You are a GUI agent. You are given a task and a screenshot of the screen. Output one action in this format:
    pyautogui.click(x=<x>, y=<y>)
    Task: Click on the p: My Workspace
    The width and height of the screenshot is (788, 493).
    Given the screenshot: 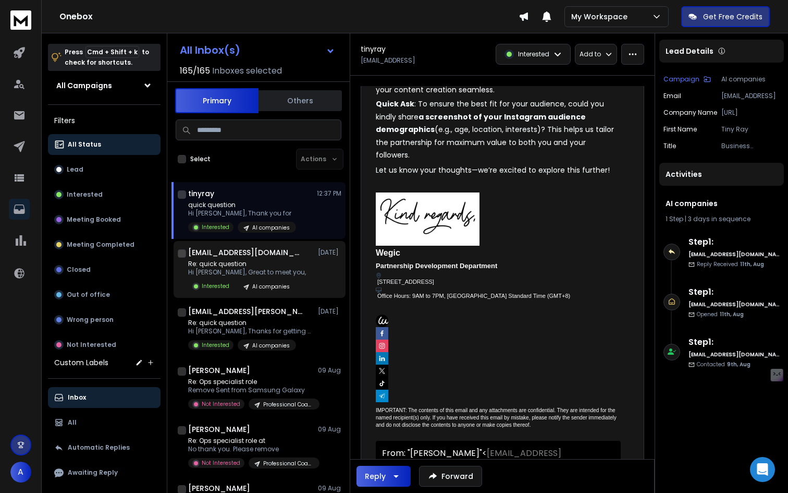 What is the action you would take?
    pyautogui.click(x=602, y=17)
    